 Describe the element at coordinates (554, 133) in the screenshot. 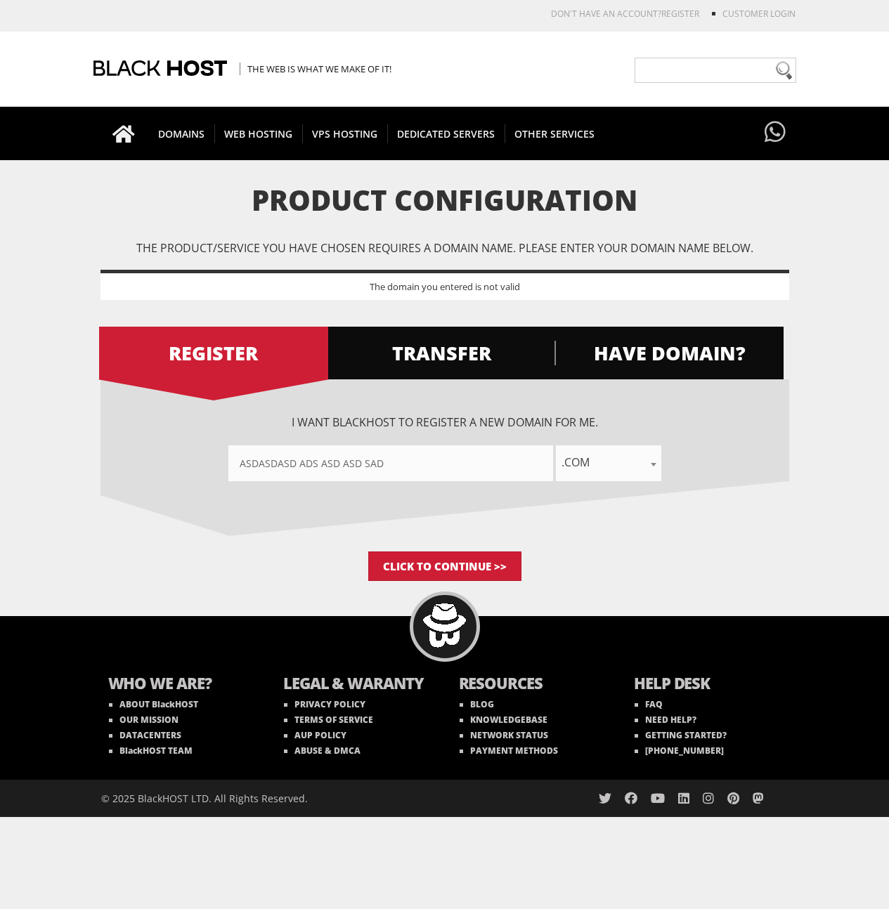

I see `a: OTHER SERVICES` at that location.